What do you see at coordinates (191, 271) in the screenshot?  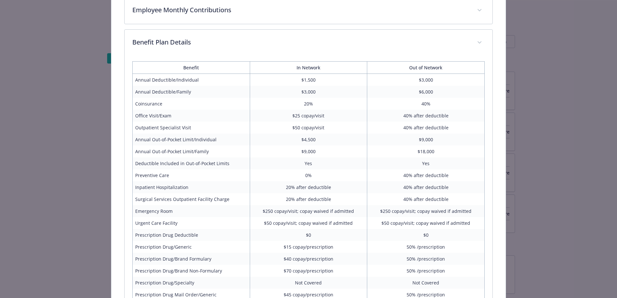 I see `td: Prescription Drug/Brand Non-Formulary` at bounding box center [191, 271].